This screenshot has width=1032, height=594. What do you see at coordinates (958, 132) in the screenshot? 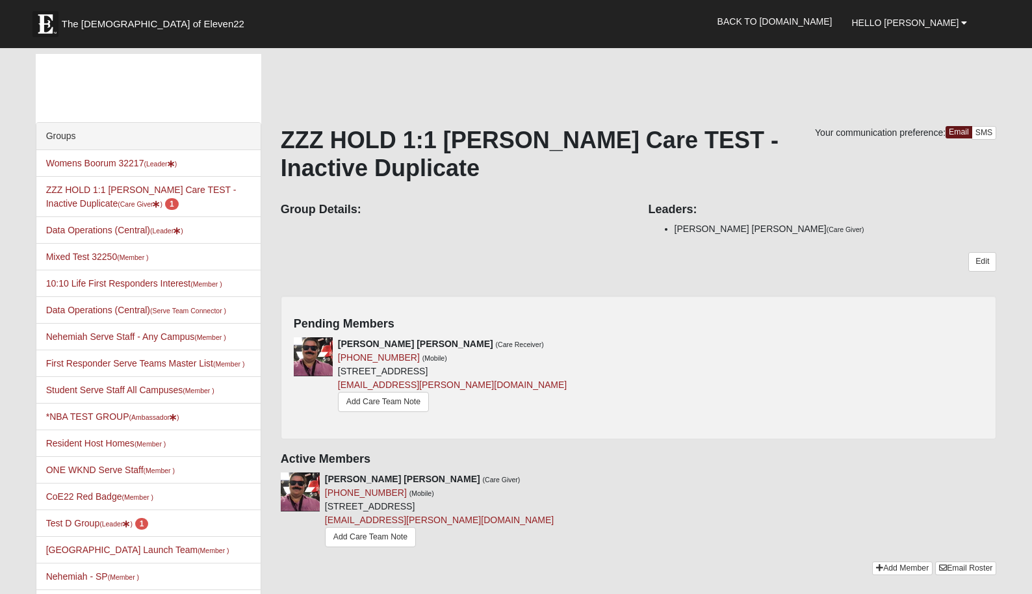
I see `a: Email` at bounding box center [958, 132].